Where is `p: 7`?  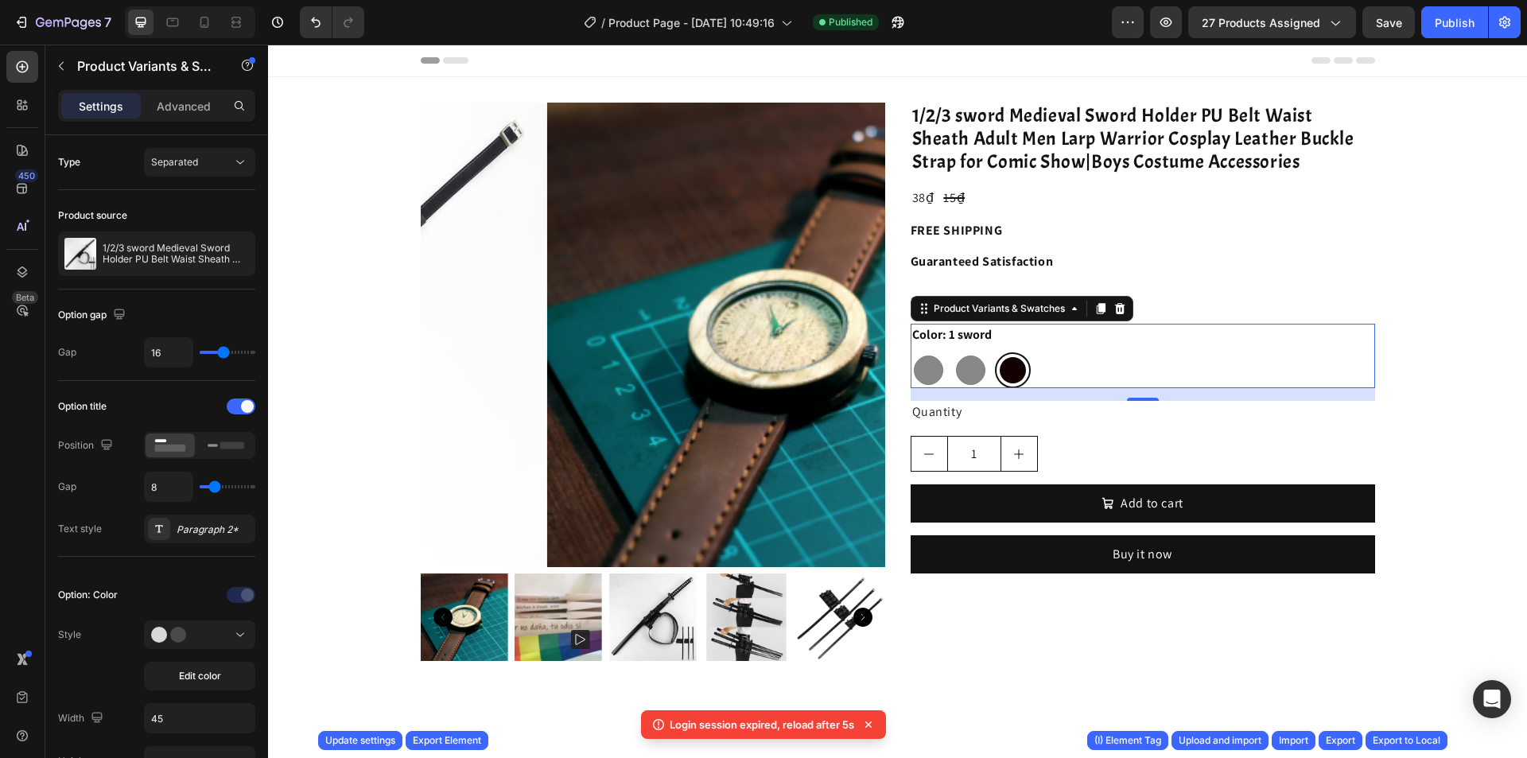
p: 7 is located at coordinates (107, 22).